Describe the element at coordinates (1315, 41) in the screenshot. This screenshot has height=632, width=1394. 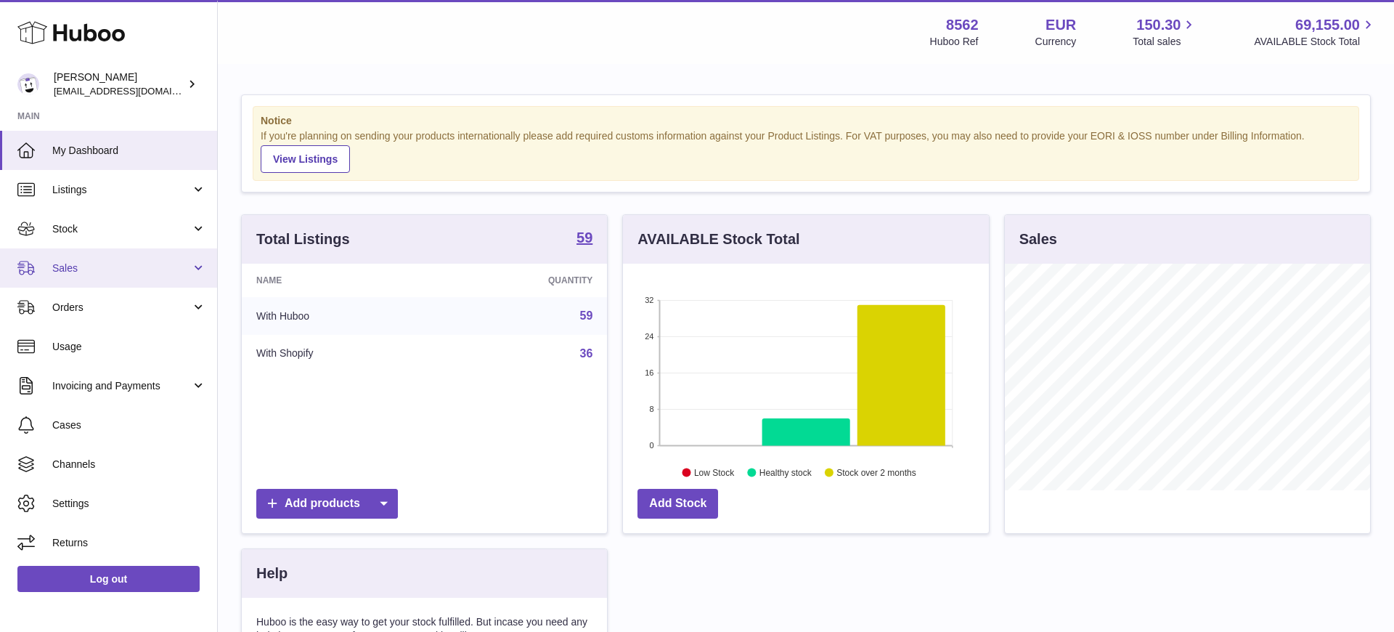
I see `span: AVAILABLE Stock Total` at that location.